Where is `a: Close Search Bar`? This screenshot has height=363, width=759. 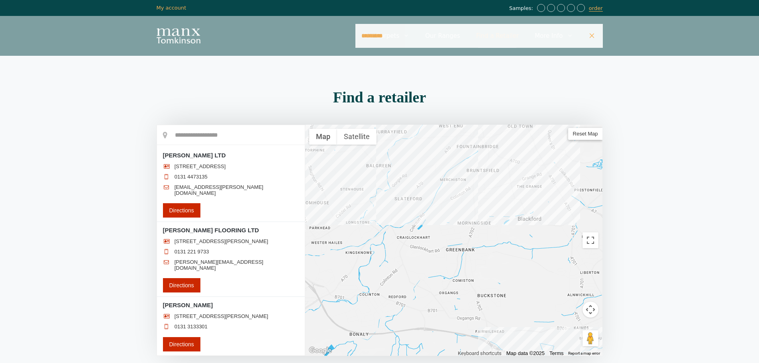
a: Close Search Bar is located at coordinates (592, 36).